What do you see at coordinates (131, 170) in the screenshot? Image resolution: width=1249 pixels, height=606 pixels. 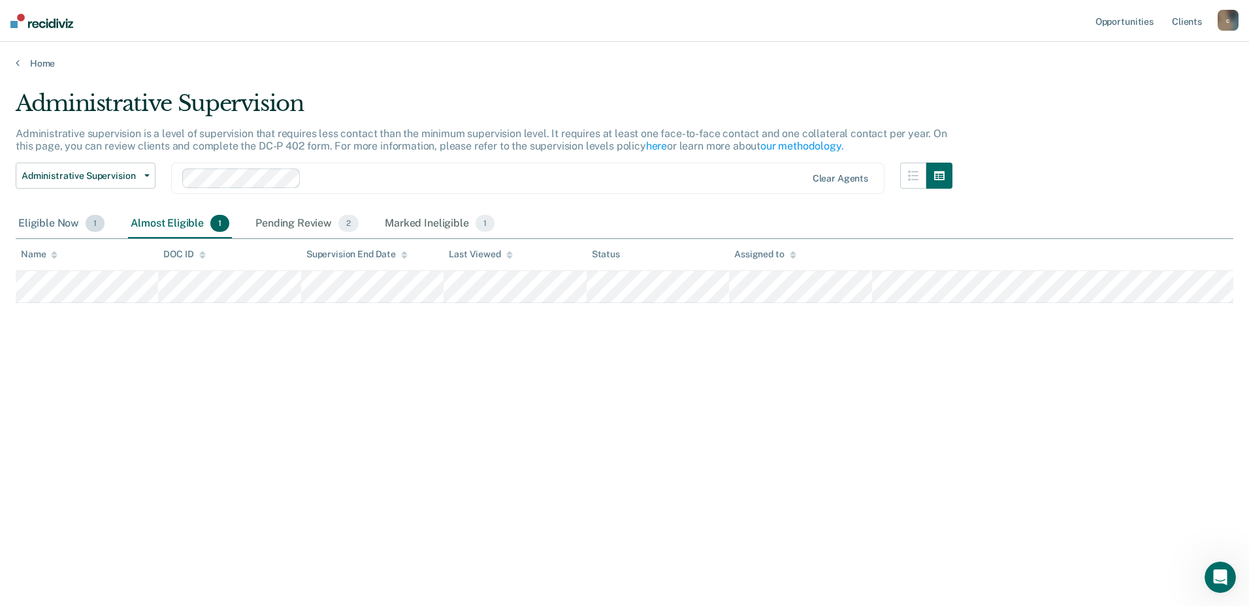 I see `p: How can we help?` at bounding box center [131, 170].